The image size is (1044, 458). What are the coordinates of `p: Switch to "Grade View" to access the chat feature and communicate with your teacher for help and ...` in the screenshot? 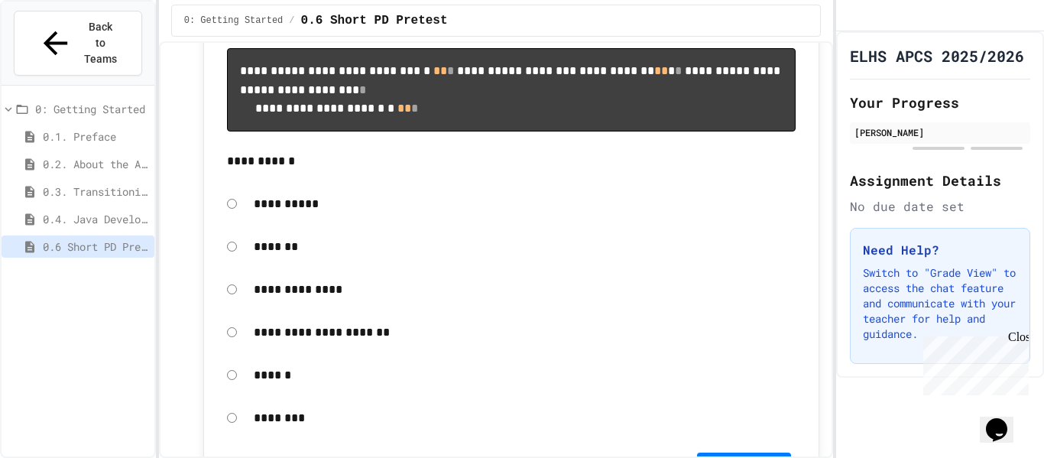 It's located at (940, 303).